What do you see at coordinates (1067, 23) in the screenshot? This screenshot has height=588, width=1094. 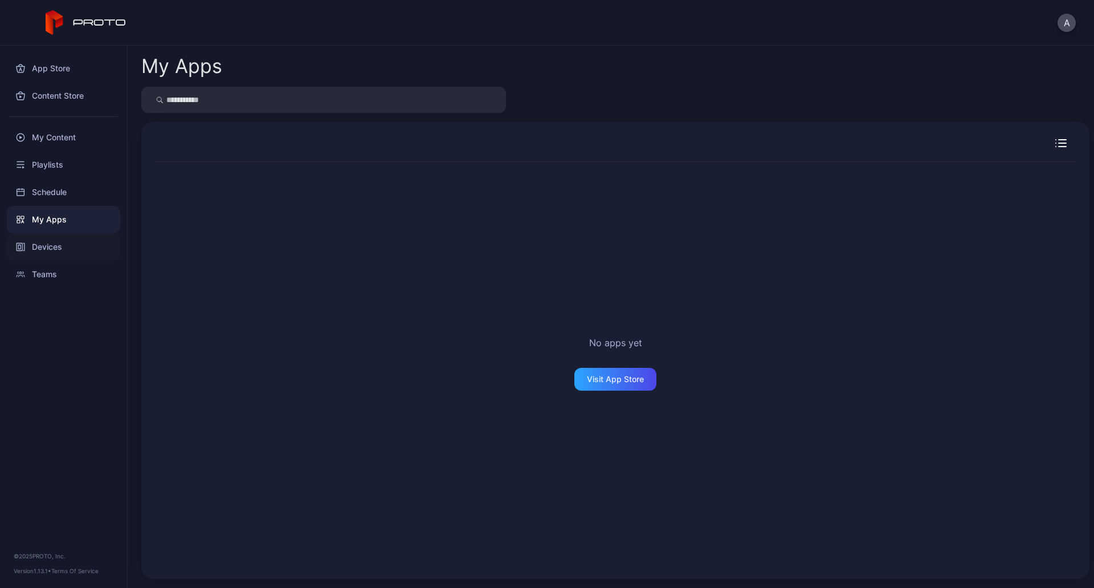 I see `button: A` at bounding box center [1067, 23].